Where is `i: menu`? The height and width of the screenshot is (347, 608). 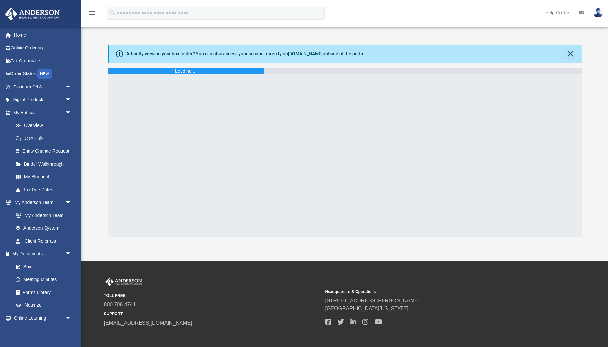
i: menu is located at coordinates (92, 13).